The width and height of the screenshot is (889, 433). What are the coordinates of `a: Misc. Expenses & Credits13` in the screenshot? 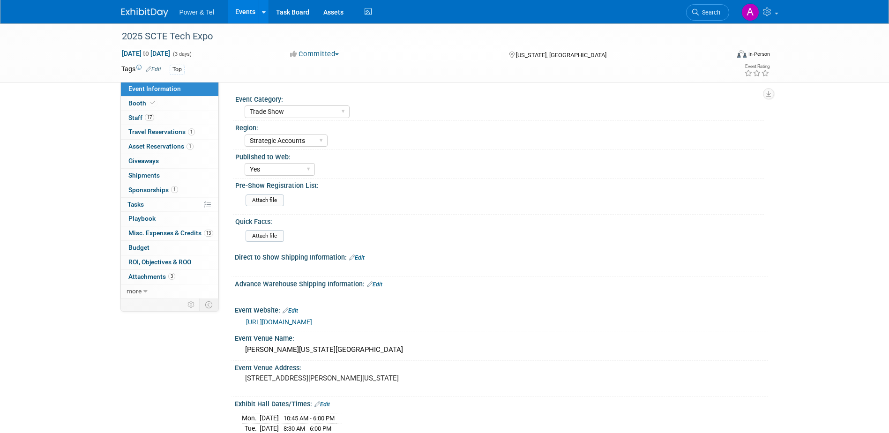 It's located at (170, 233).